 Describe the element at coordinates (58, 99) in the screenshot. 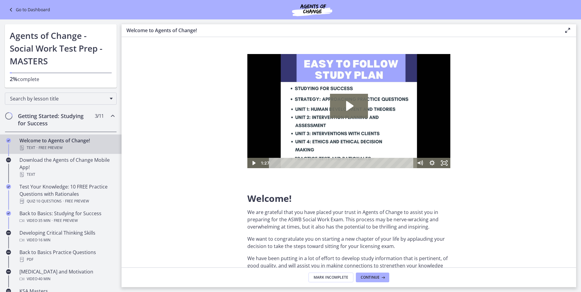

I see `span: Search by lesson title` at that location.